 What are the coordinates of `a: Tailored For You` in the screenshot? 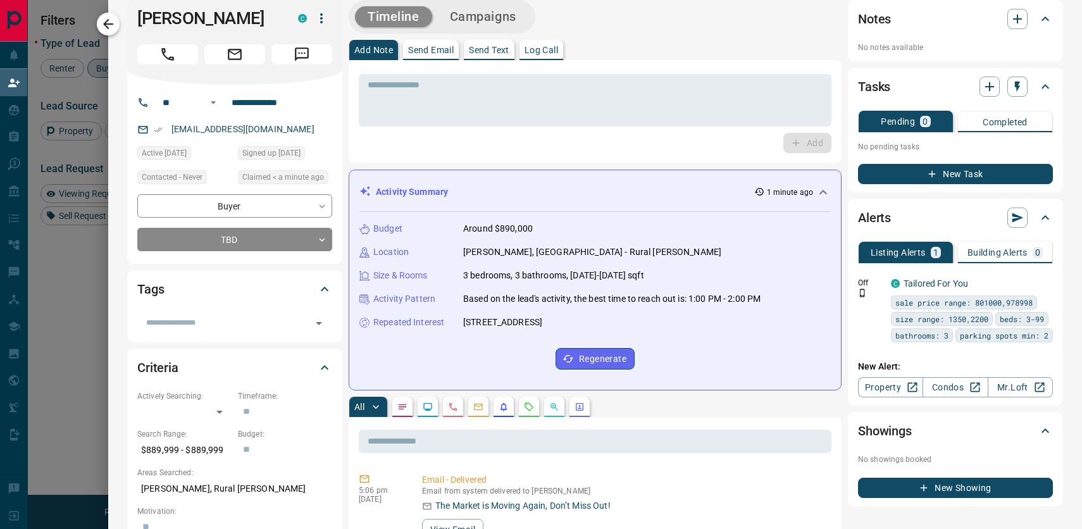 It's located at (936, 283).